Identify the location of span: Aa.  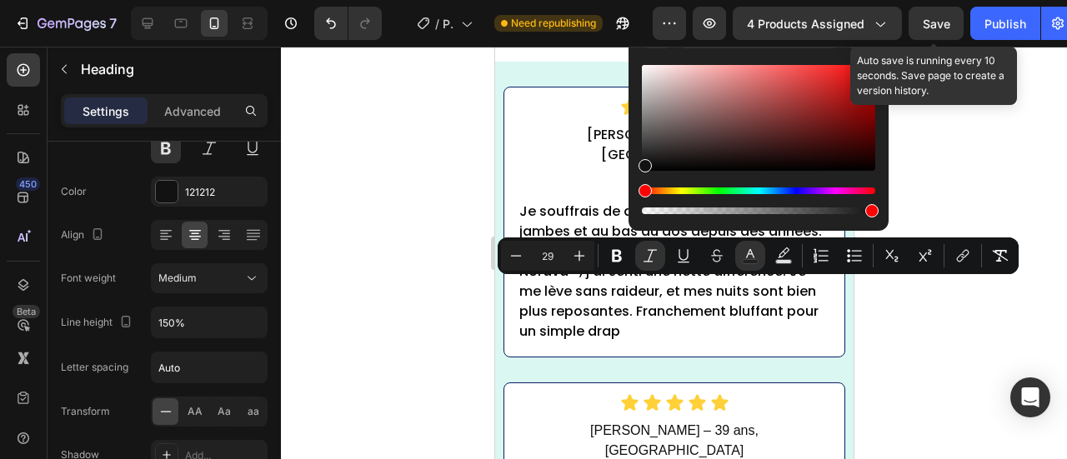
(224, 412).